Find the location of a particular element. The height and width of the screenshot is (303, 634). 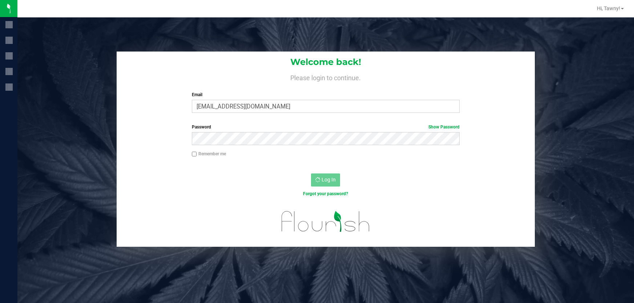

button: Log In is located at coordinates (325, 180).